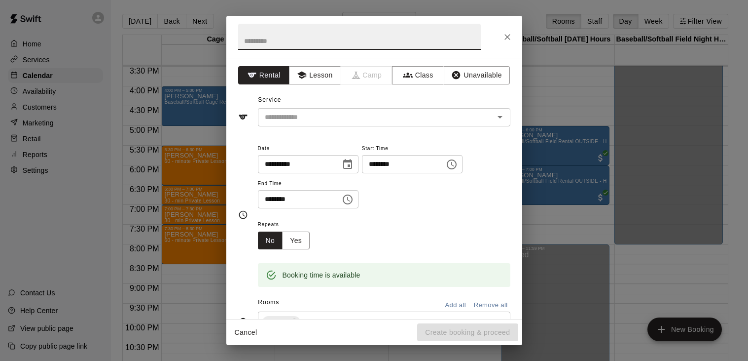 This screenshot has height=361, width=748. What do you see at coordinates (412, 149) in the screenshot?
I see `span: Start Time` at bounding box center [412, 149].